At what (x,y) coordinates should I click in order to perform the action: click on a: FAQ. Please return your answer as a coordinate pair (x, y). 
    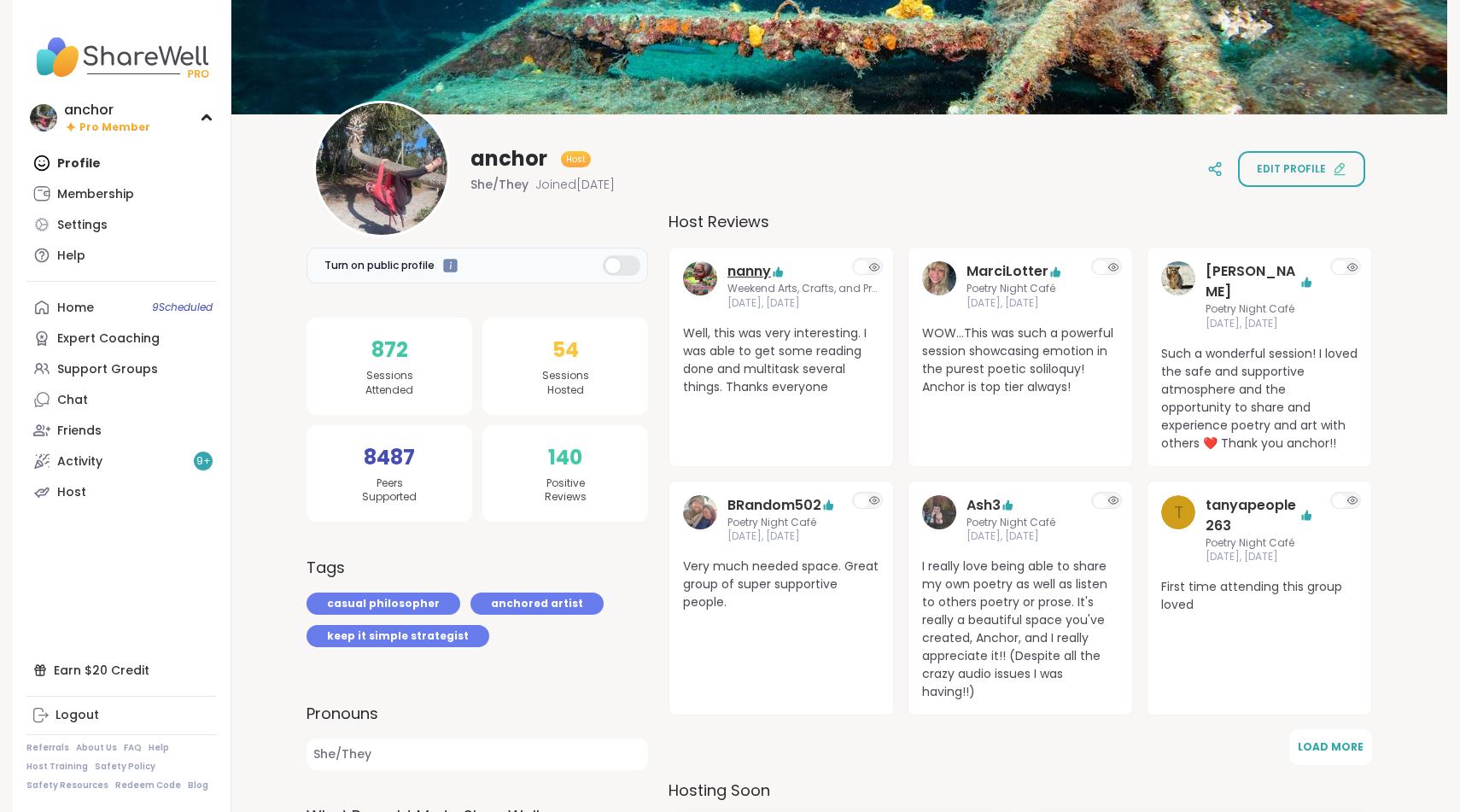
    Looking at the image, I should click on (132, 748).